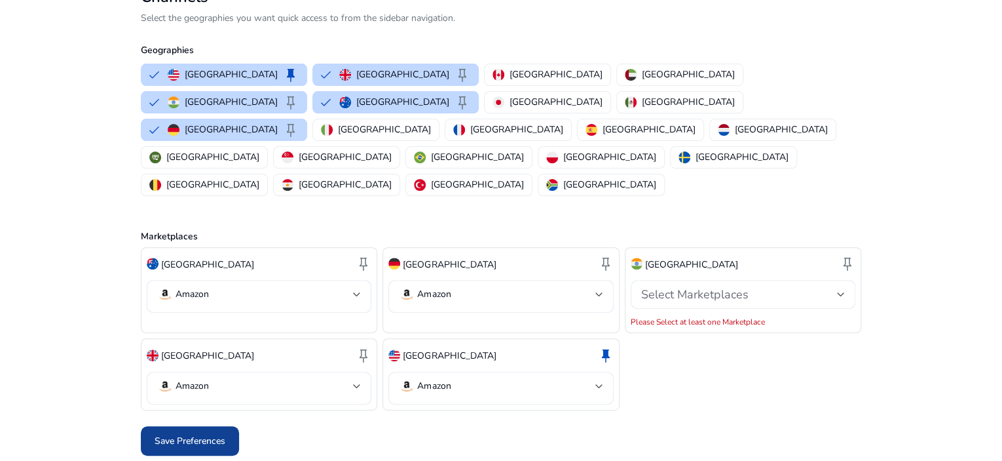 The width and height of the screenshot is (1002, 461). I want to click on p: Marketplaces, so click(501, 236).